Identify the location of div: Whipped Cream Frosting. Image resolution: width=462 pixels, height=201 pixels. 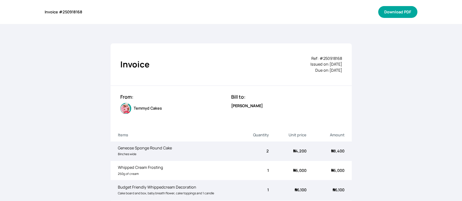
(174, 170).